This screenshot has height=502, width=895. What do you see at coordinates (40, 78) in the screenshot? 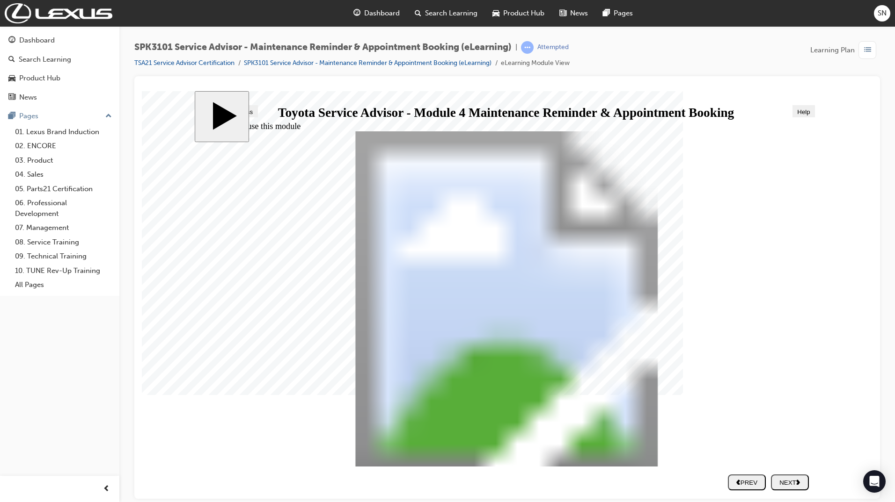
I see `div: Product Hub` at bounding box center [40, 78].